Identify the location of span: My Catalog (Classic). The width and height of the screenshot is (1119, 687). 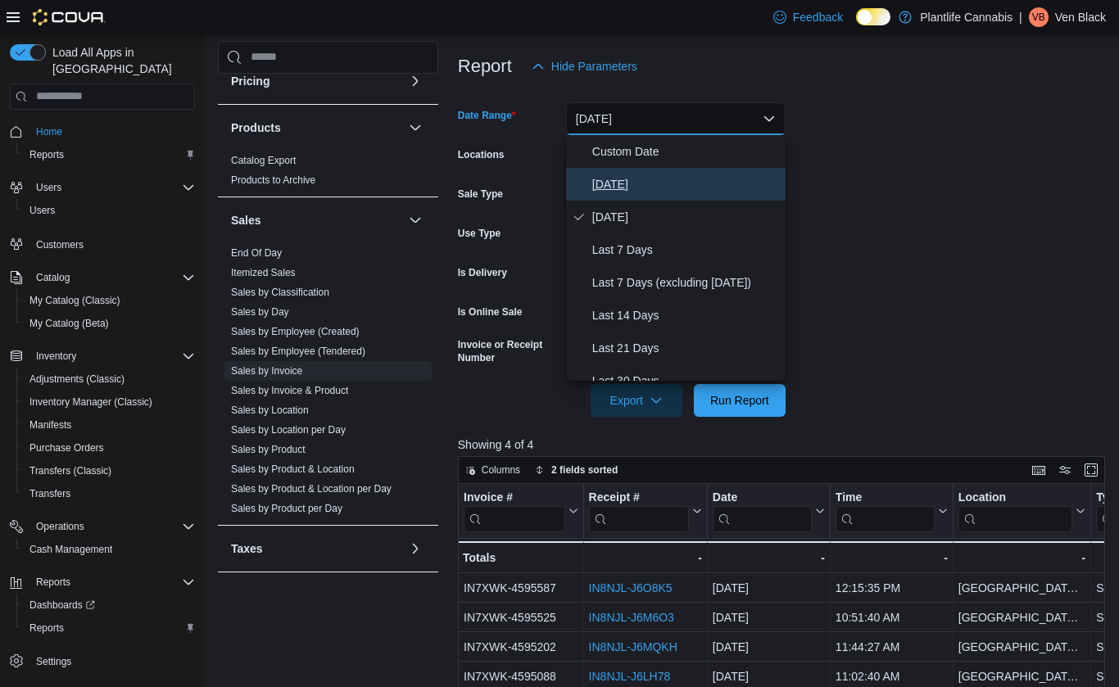
(109, 301).